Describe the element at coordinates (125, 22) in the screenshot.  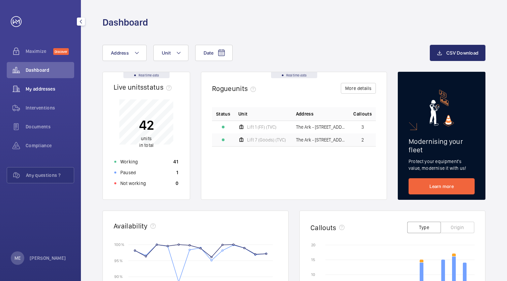
I see `h1: Dashboard` at that location.